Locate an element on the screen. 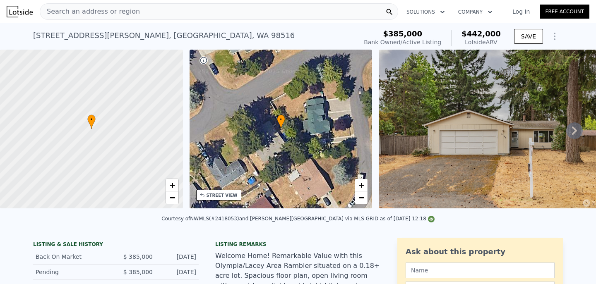 The width and height of the screenshot is (596, 284). input: Name is located at coordinates (480, 271).